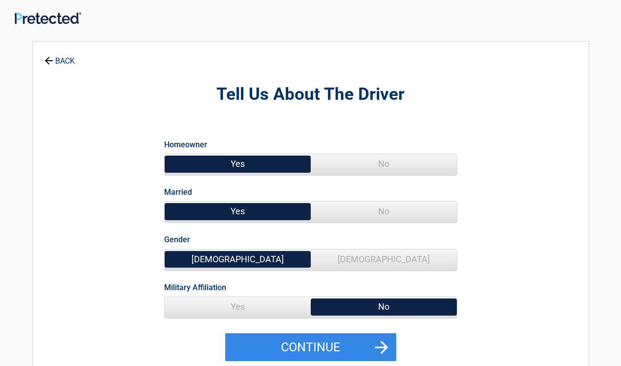  Describe the element at coordinates (186, 144) in the screenshot. I see `label: Homeowner` at that location.